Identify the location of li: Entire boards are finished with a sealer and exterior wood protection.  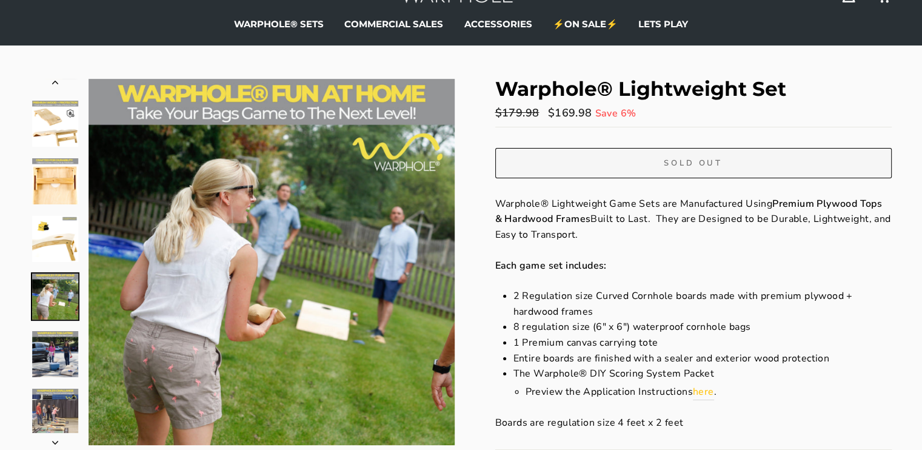
(703, 359).